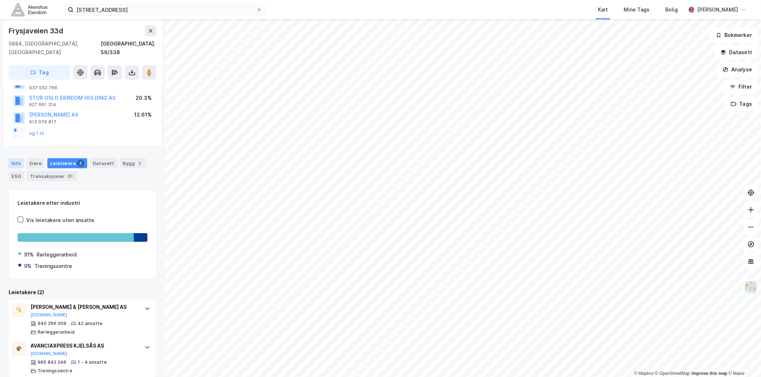 This screenshot has height=377, width=761. What do you see at coordinates (751, 287) in the screenshot?
I see `img: Z` at bounding box center [751, 287].